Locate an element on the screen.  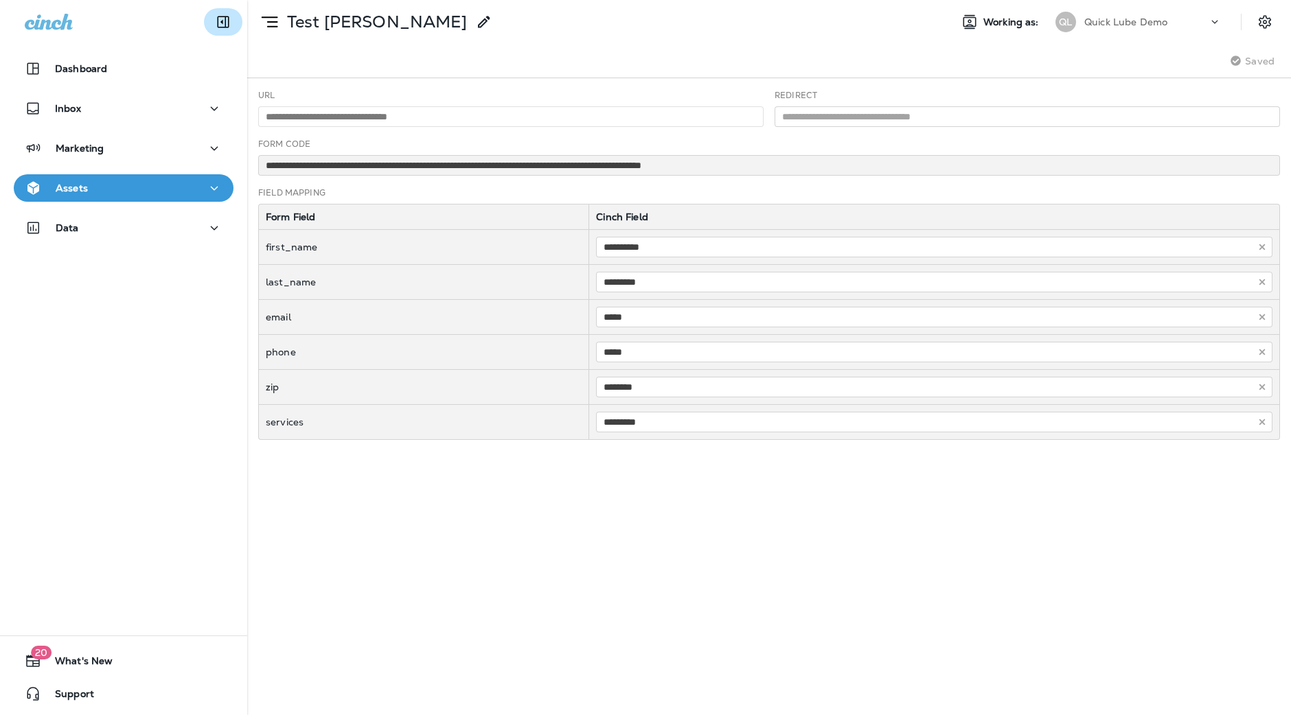
button: Marketing is located at coordinates (124, 148).